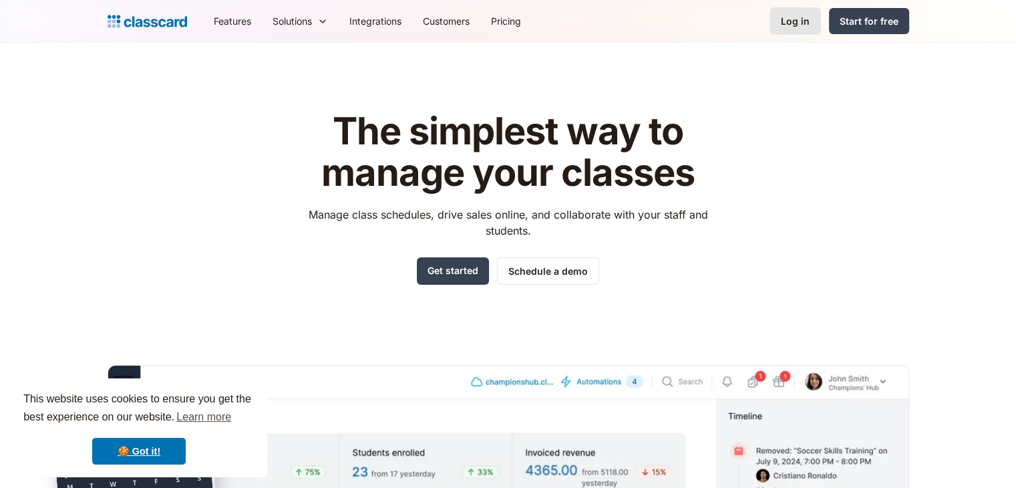  Describe the element at coordinates (508, 223) in the screenshot. I see `p: Manage class schedules, drive sales online, and collaborate with your staff and students.` at that location.